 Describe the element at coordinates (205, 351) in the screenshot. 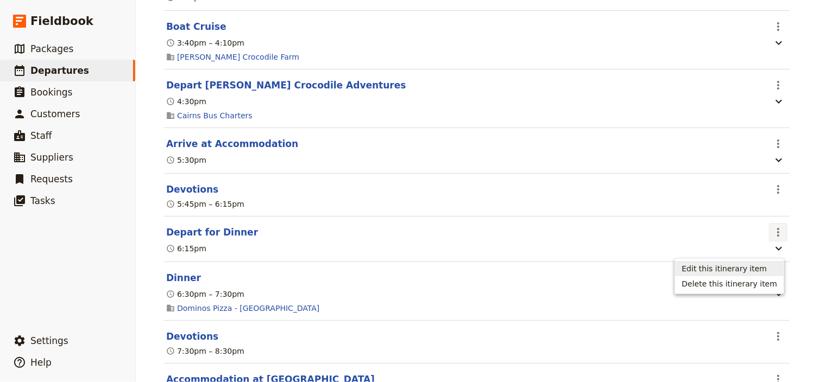

I see `div: 7:30pm – 8:30pm` at that location.